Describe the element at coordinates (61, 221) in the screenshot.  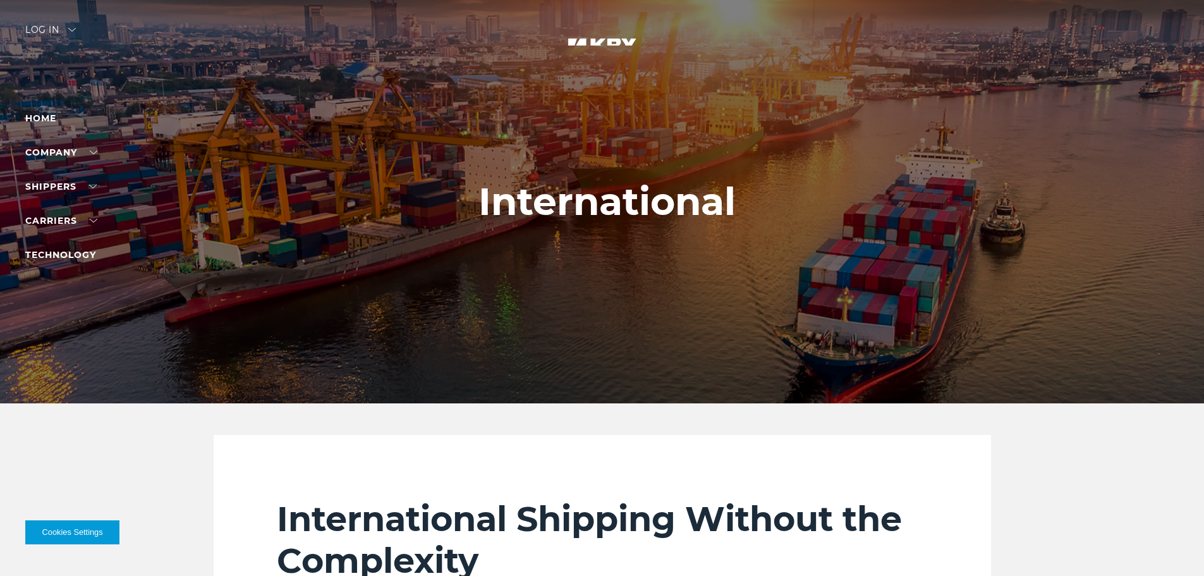
I see `a: Carriers` at that location.